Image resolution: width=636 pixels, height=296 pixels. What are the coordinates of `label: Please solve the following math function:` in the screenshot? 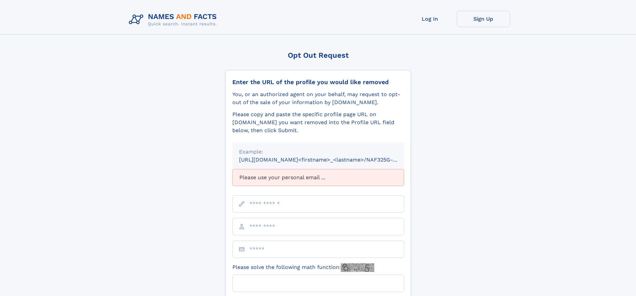 It's located at (303, 268).